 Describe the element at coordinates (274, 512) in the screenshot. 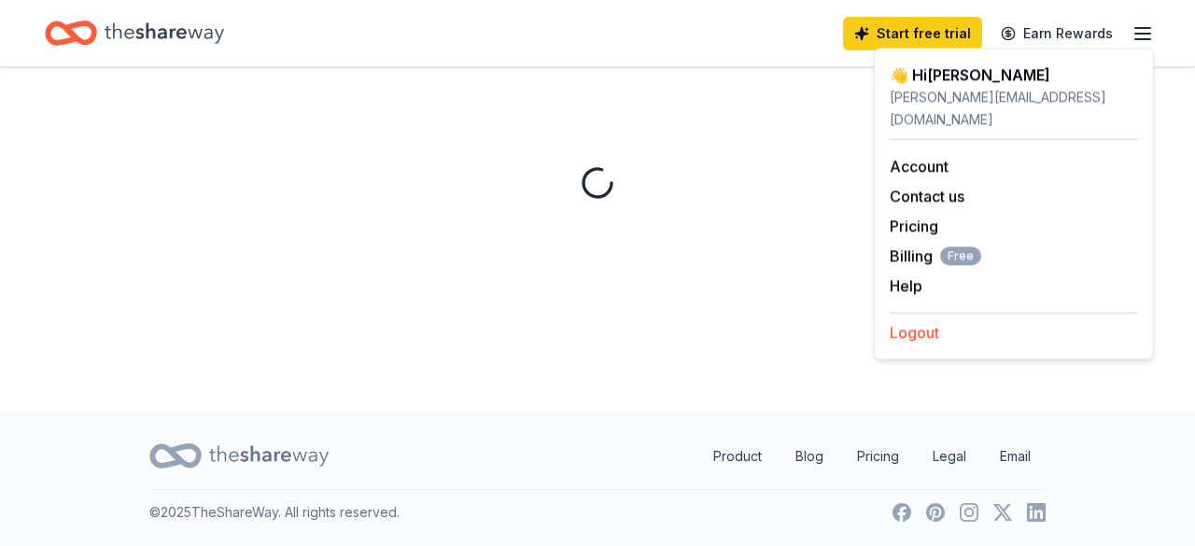

I see `p: © 2025 TheShareWay. All rights reserved.` at that location.